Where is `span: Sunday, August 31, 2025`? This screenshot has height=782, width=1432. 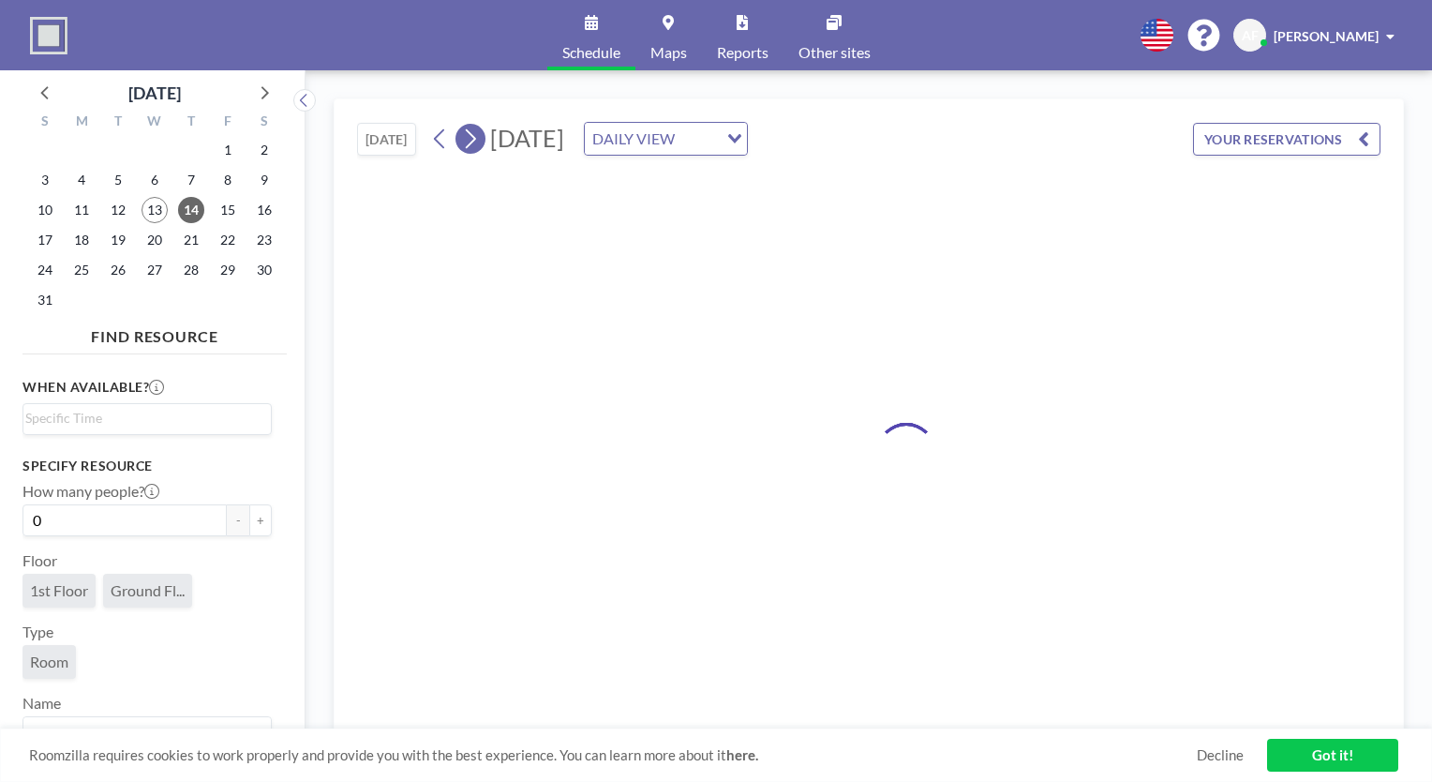
span: Sunday, August 31, 2025 is located at coordinates (45, 300).